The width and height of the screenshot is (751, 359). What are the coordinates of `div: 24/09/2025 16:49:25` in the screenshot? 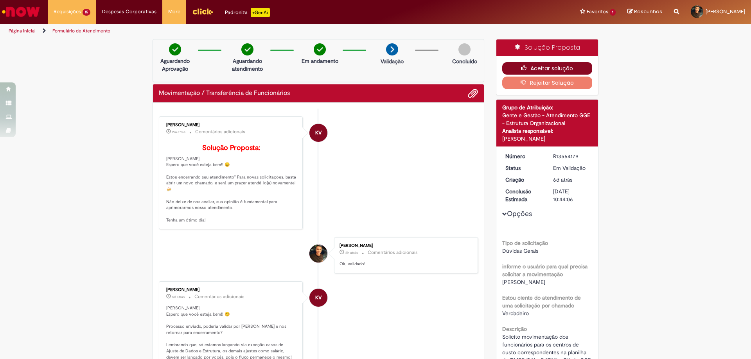 It's located at (571, 180).